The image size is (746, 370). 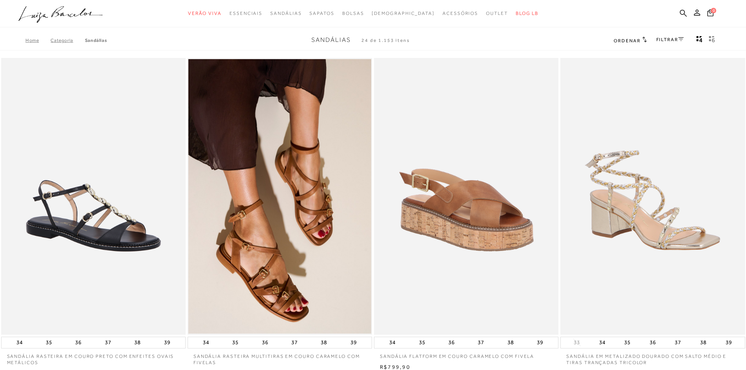 I want to click on span: R$799,90, so click(x=395, y=367).